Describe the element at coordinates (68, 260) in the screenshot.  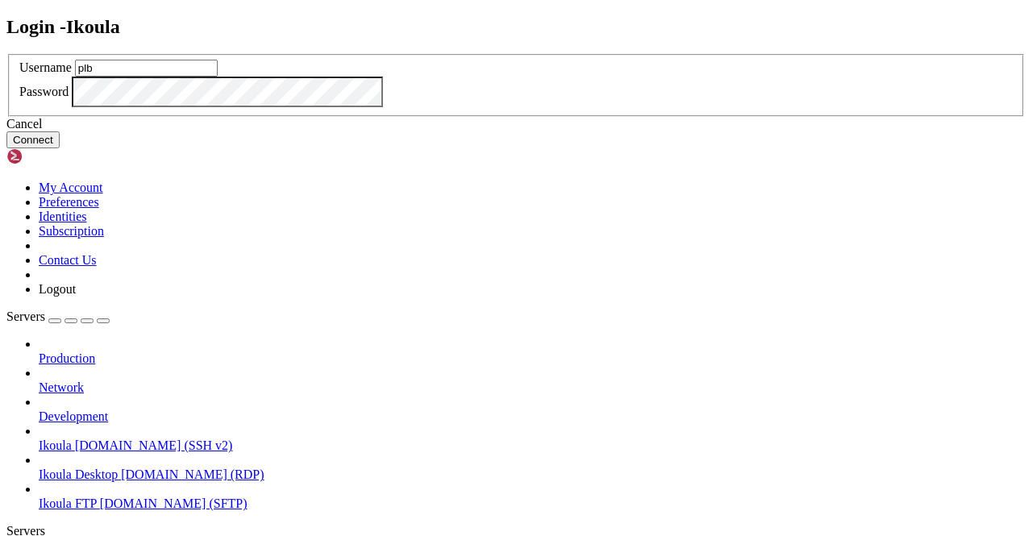
I see `a: Contact Us` at that location.